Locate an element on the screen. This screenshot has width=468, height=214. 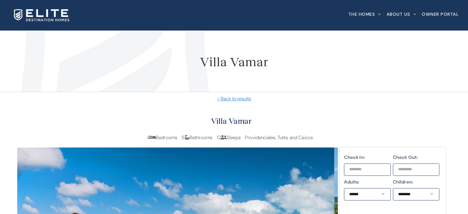
h1: Villa Vamar is located at coordinates (234, 61).